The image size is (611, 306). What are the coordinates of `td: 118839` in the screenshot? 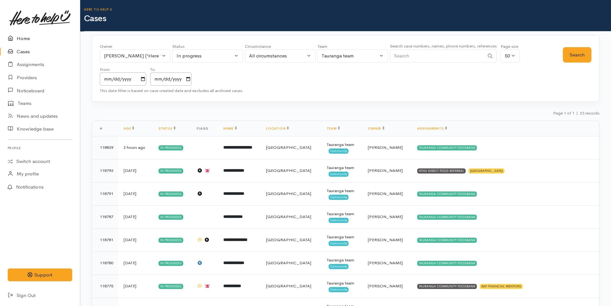 It's located at (105, 148).